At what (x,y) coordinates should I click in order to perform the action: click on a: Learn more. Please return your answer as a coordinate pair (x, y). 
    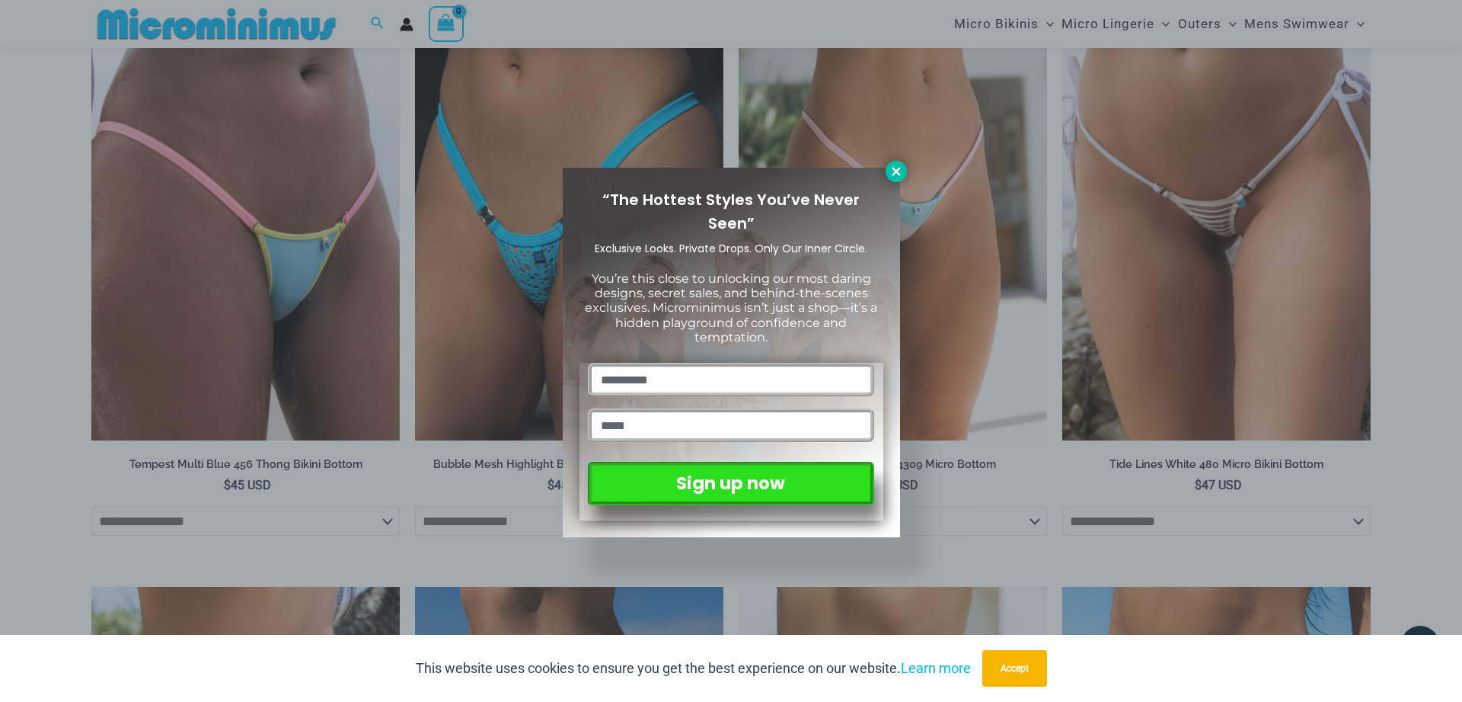
    Looking at the image, I should click on (936, 667).